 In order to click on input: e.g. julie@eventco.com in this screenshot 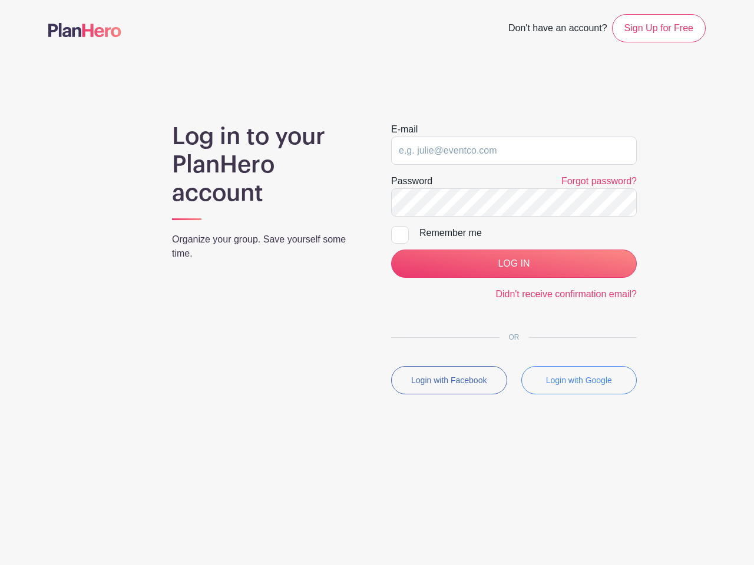, I will do `click(513, 151)`.